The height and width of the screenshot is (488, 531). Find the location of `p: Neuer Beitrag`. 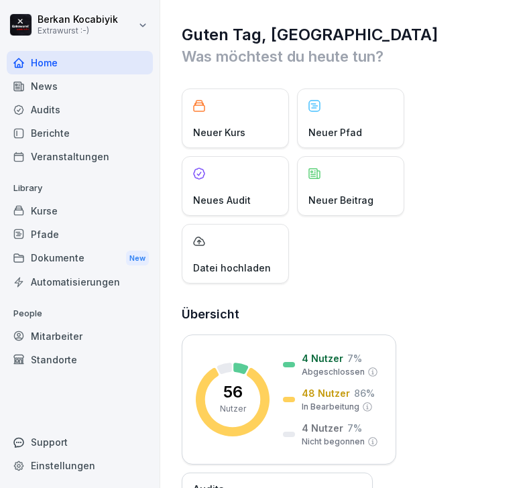

p: Neuer Beitrag is located at coordinates (341, 200).